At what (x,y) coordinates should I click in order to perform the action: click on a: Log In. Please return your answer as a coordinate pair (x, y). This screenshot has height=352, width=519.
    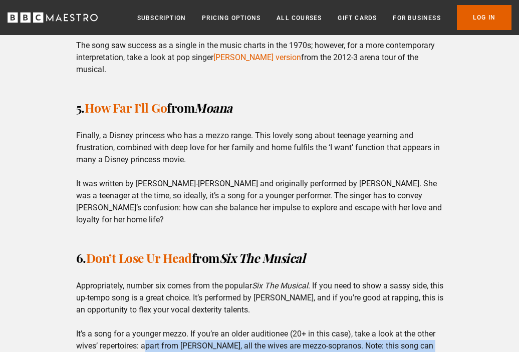
    Looking at the image, I should click on (484, 18).